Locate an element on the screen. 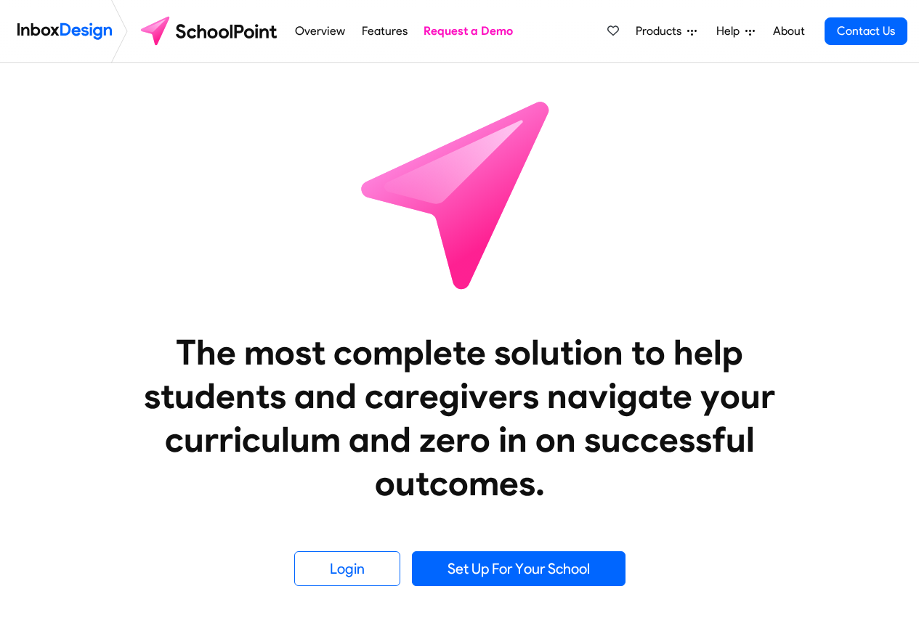 Image resolution: width=919 pixels, height=634 pixels. a: Products is located at coordinates (666, 31).